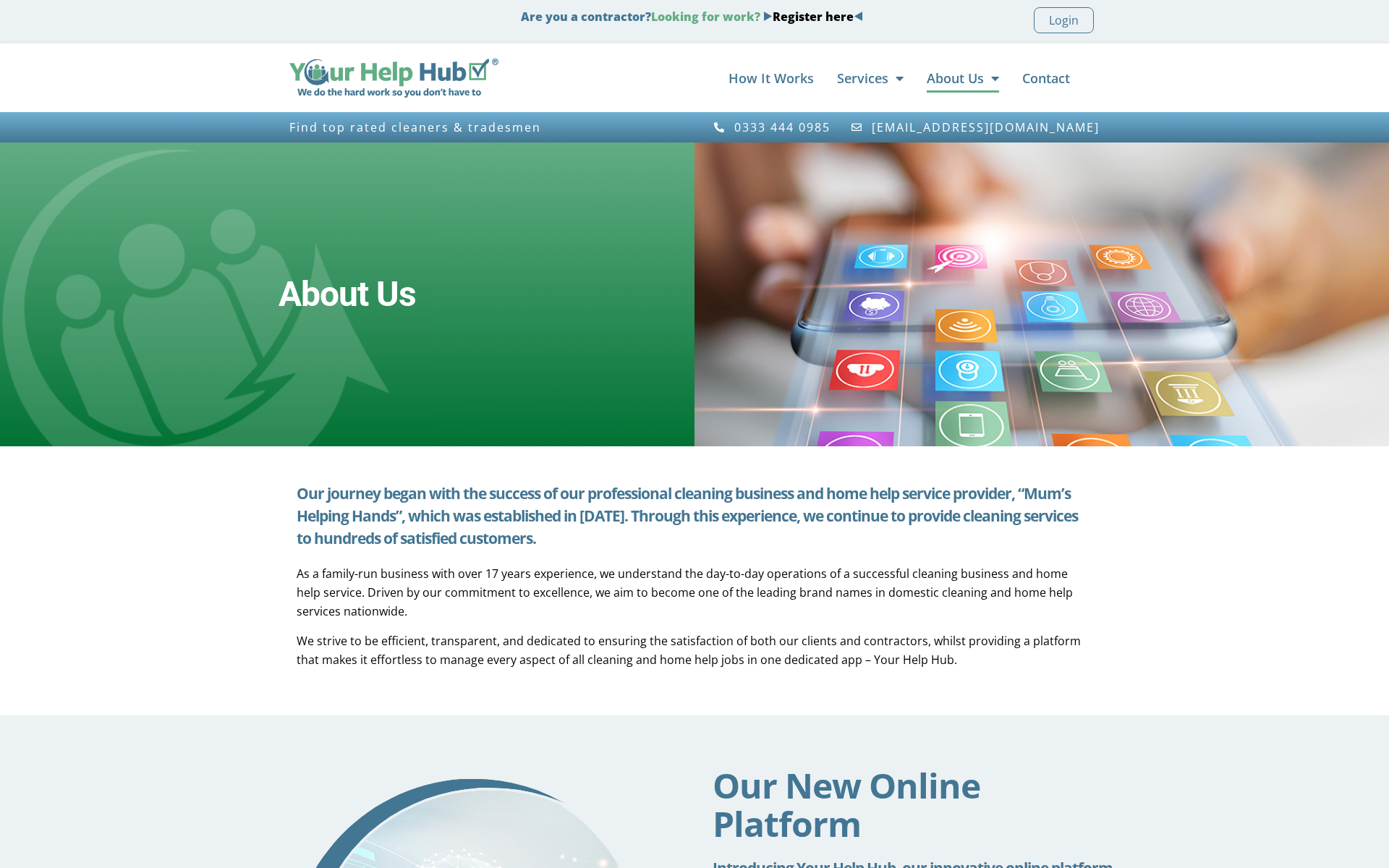 The width and height of the screenshot is (1389, 868). Describe the element at coordinates (813, 17) in the screenshot. I see `a: Register here` at that location.